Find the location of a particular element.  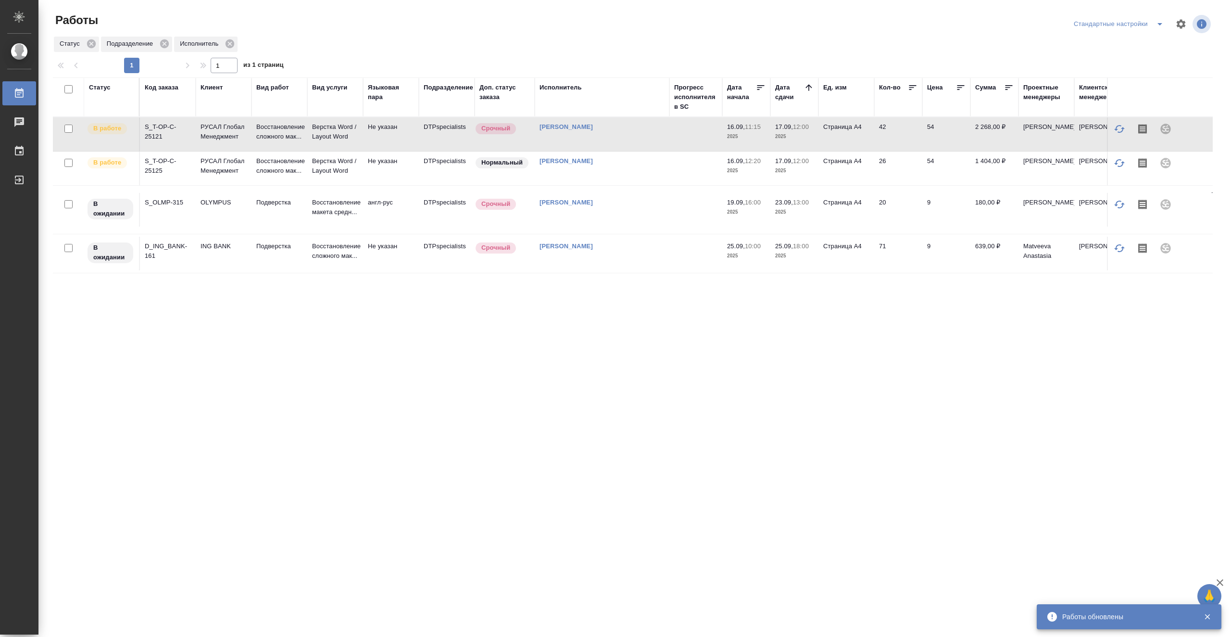

td: 71 is located at coordinates (898, 253).